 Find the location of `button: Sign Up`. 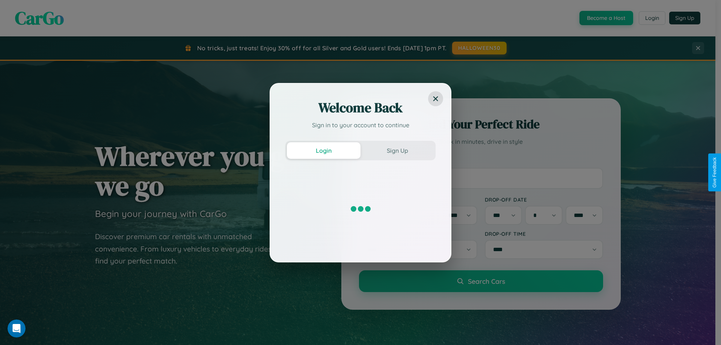

button: Sign Up is located at coordinates (397, 150).